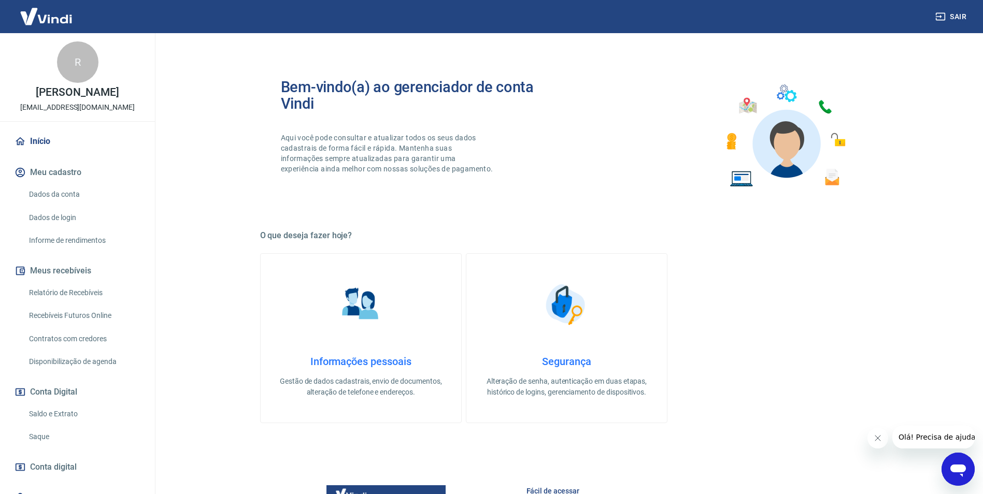  Describe the element at coordinates (77, 271) in the screenshot. I see `button: Meus recebíveis` at that location.